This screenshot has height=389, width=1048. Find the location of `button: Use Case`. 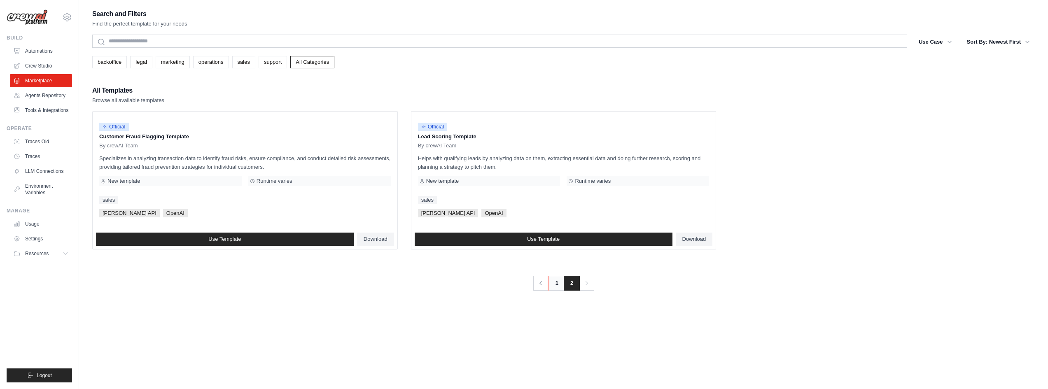

button: Use Case is located at coordinates (935, 42).